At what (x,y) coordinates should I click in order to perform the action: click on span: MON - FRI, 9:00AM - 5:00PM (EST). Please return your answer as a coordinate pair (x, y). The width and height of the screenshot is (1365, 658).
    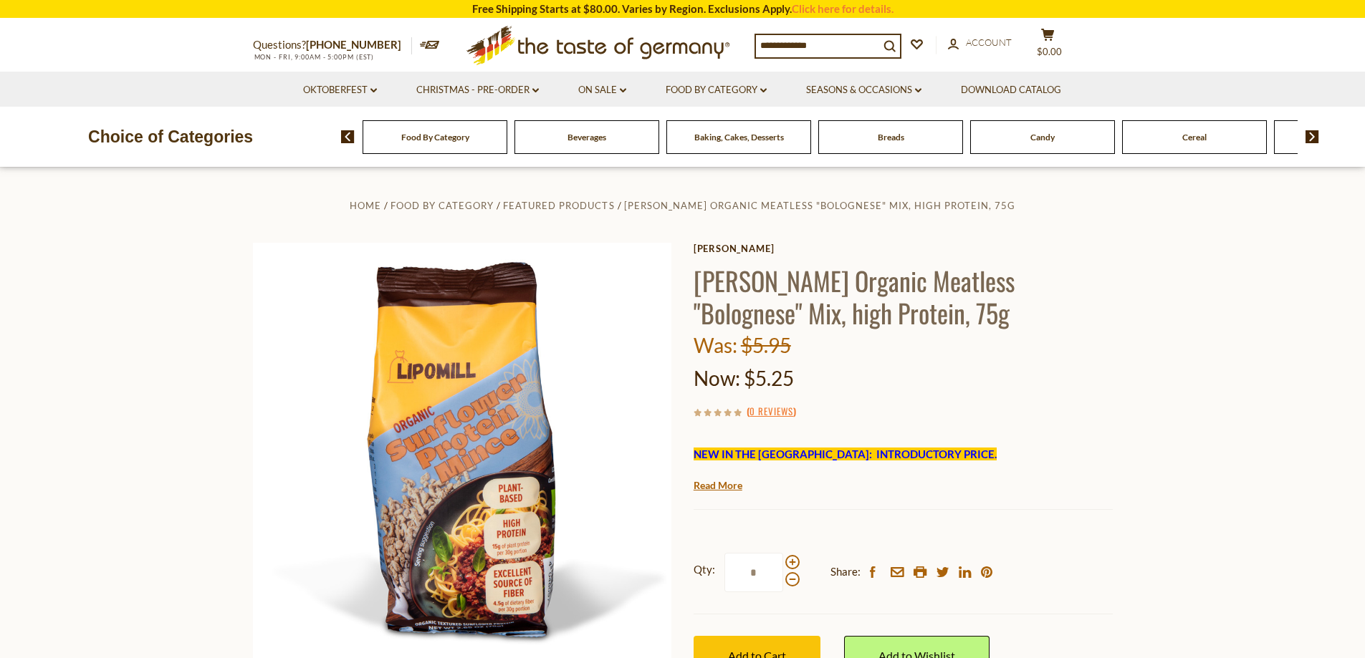
    Looking at the image, I should click on (314, 57).